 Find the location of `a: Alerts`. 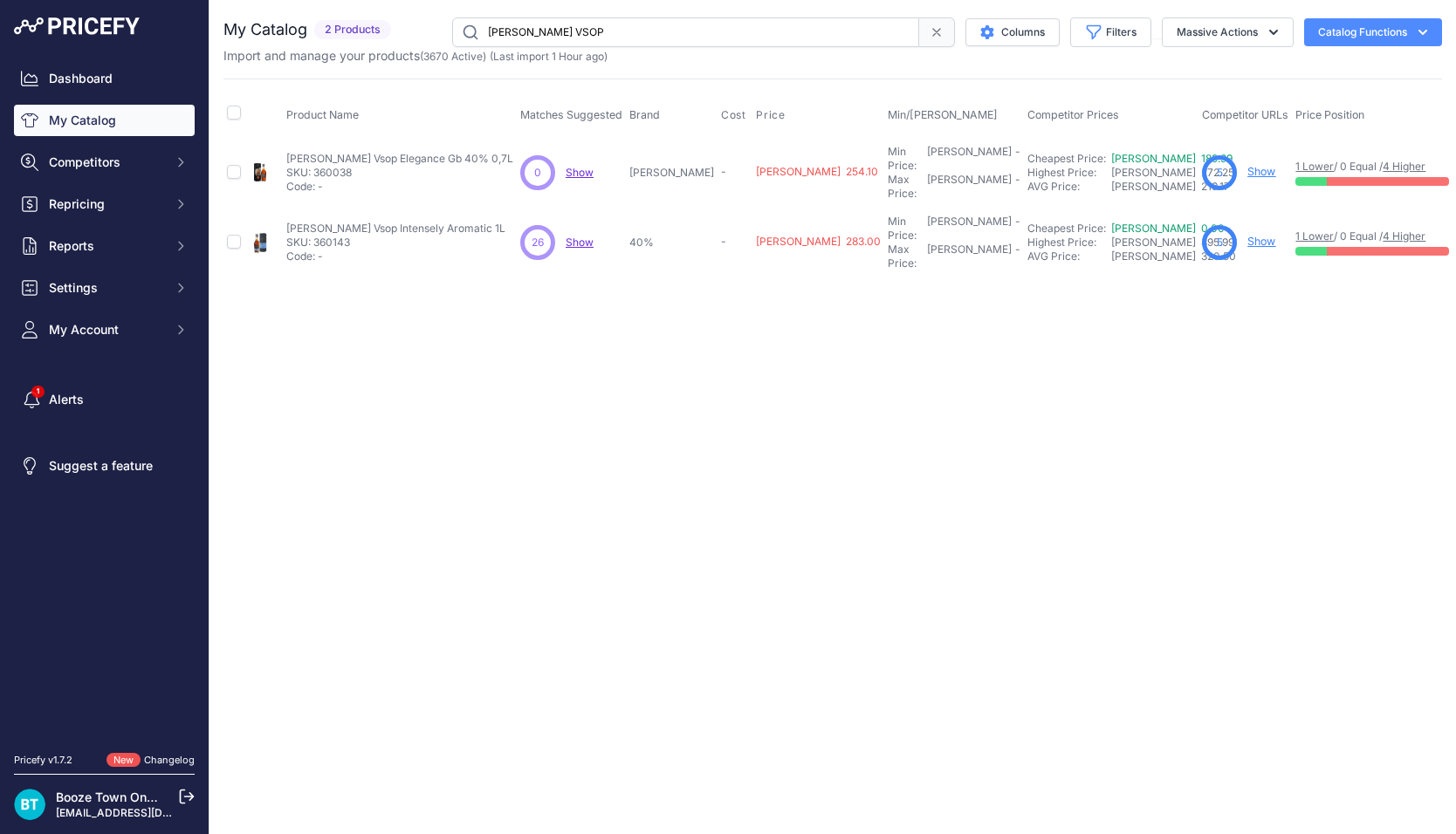

a: Alerts is located at coordinates (104, 400).